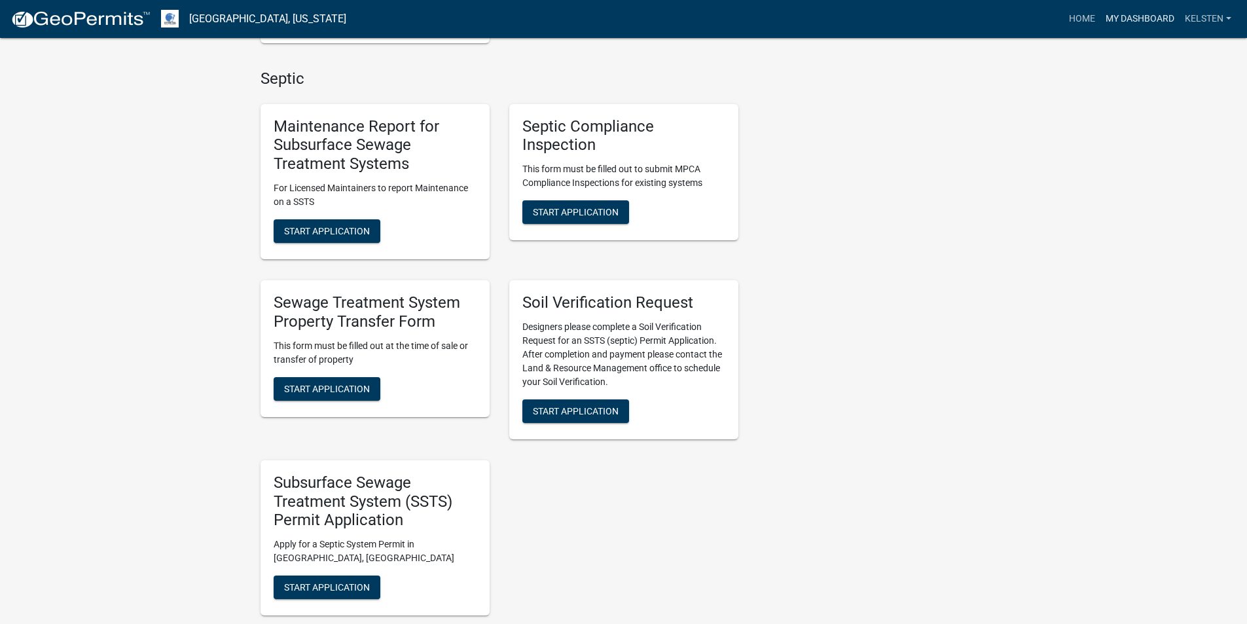 The height and width of the screenshot is (624, 1247). I want to click on p: Designers please complete a Soil Verification Request for an SSTS (septic) Permit Application. Af..., so click(624, 354).